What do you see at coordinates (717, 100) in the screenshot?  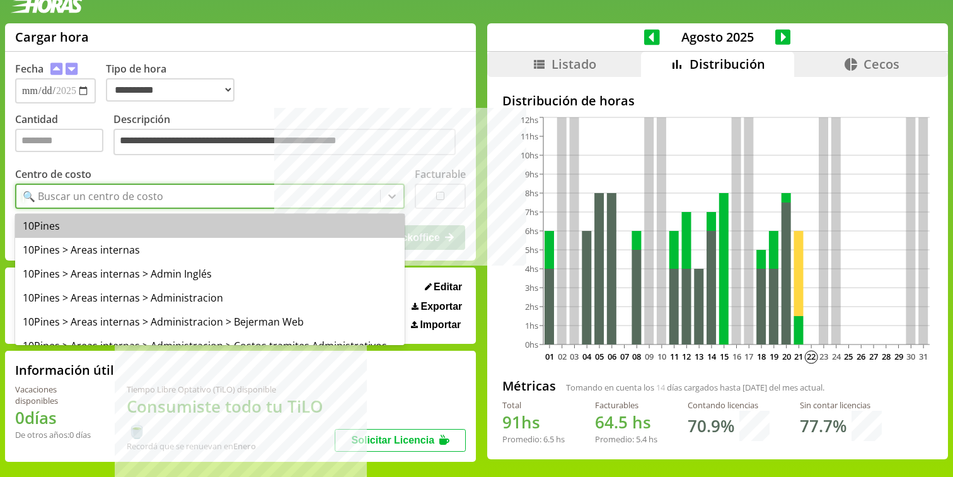 I see `h2: Distribución de horas` at bounding box center [717, 100].